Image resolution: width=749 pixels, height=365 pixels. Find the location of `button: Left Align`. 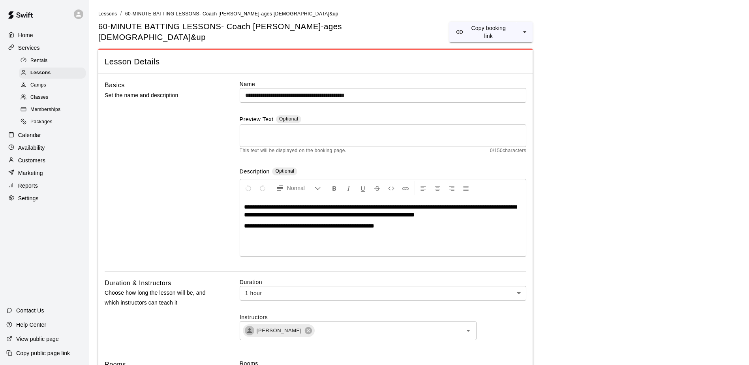

button: Left Align is located at coordinates (423, 188).